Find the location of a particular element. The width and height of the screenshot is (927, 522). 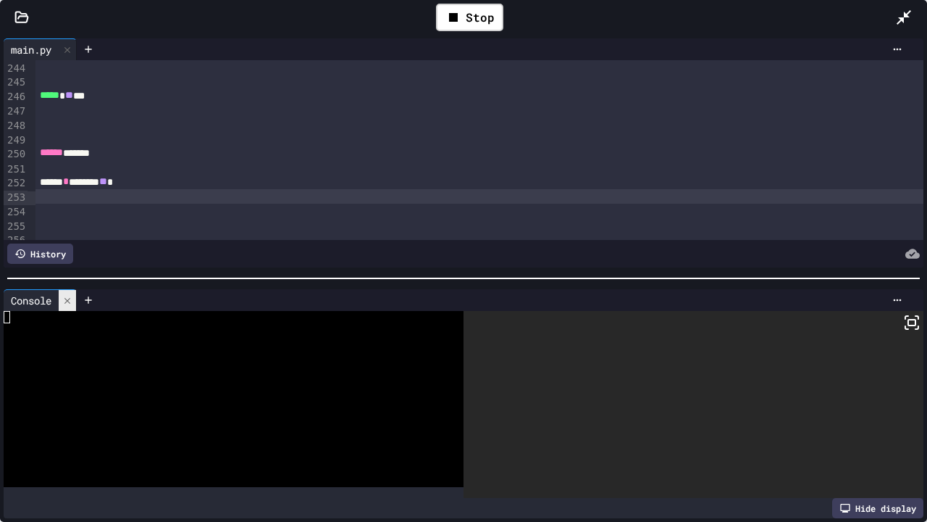

div: 248 is located at coordinates (15, 126).